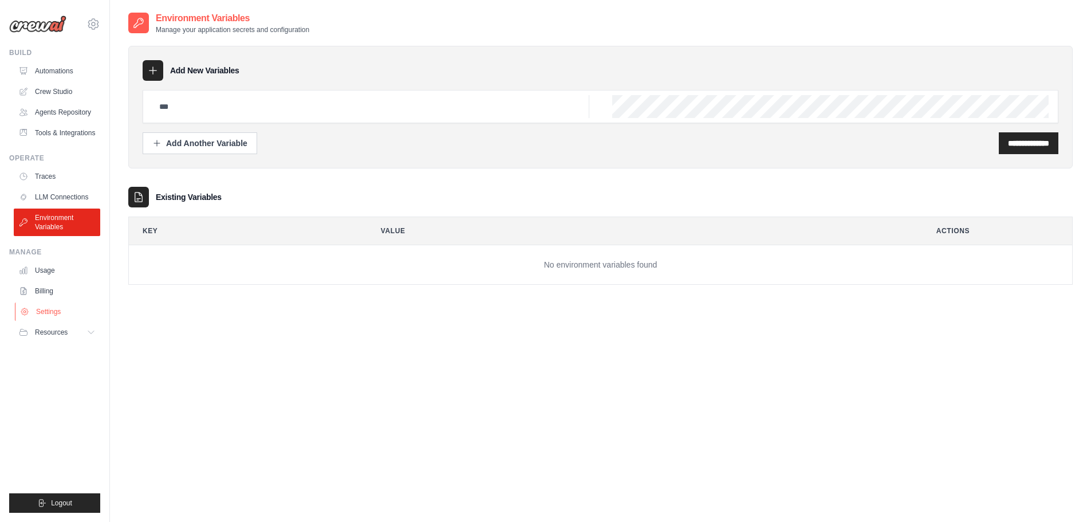 This screenshot has height=522, width=1091. What do you see at coordinates (54, 158) in the screenshot?
I see `div: Operate` at bounding box center [54, 158].